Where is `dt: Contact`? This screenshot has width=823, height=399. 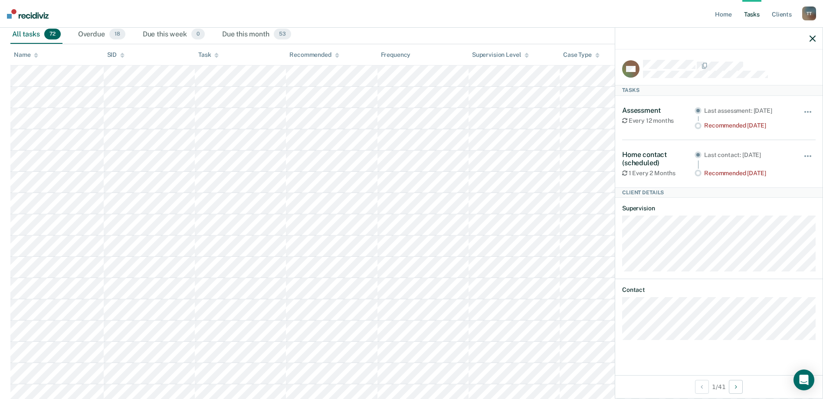 dt: Contact is located at coordinates (719, 290).